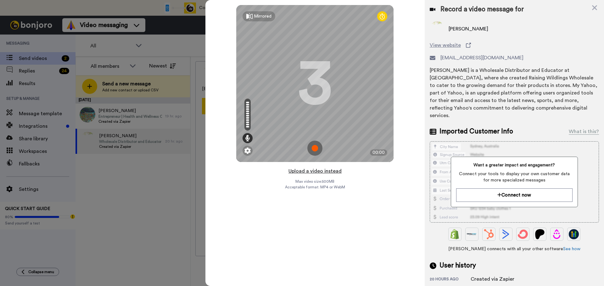 The width and height of the screenshot is (604, 286). What do you see at coordinates (584, 132) in the screenshot?
I see `div: What is this?` at bounding box center [584, 132].